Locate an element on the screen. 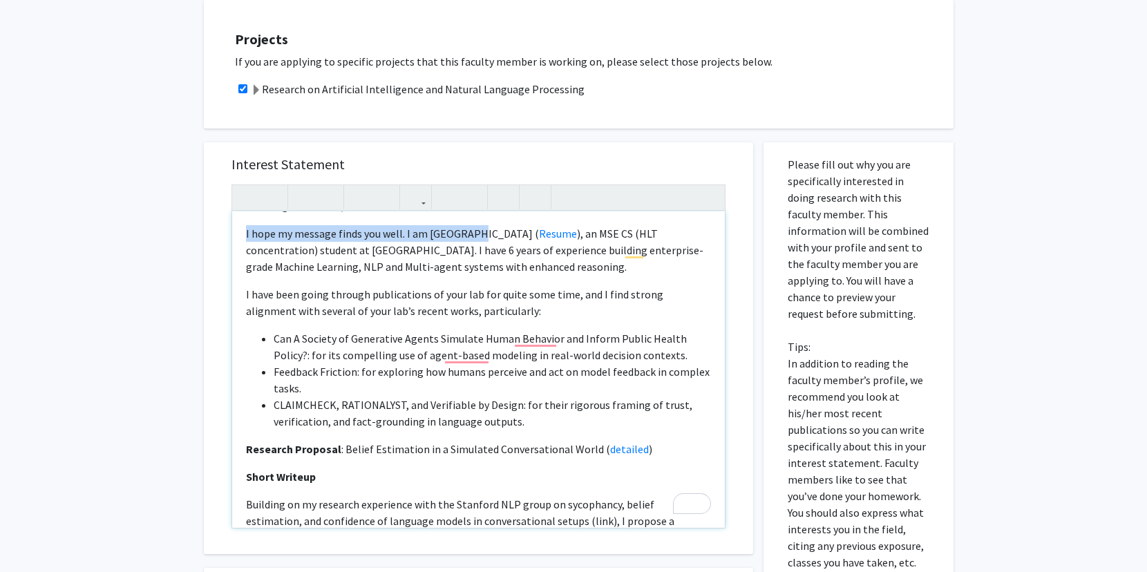 The width and height of the screenshot is (1147, 572). li: CLAIMCHECK, RATIONALYST, and Verifiable by Design: for their rigorous framing of trust, verificat... is located at coordinates (492, 413).